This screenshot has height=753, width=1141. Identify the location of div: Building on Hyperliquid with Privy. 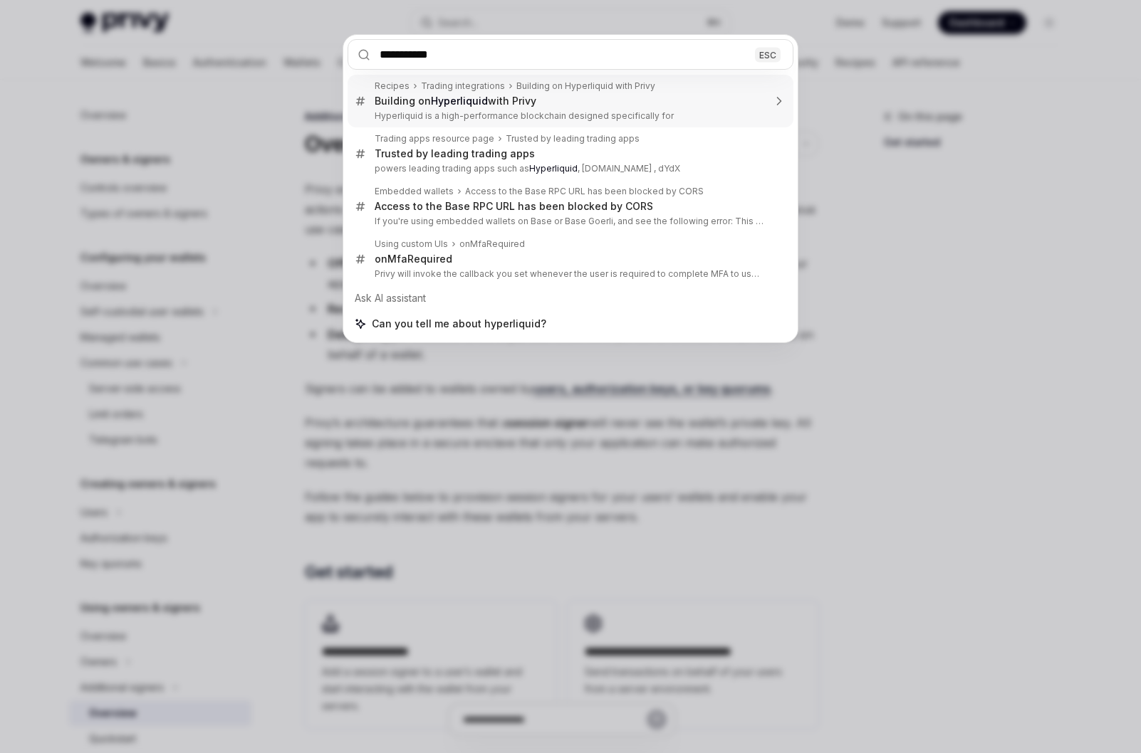
(585, 86).